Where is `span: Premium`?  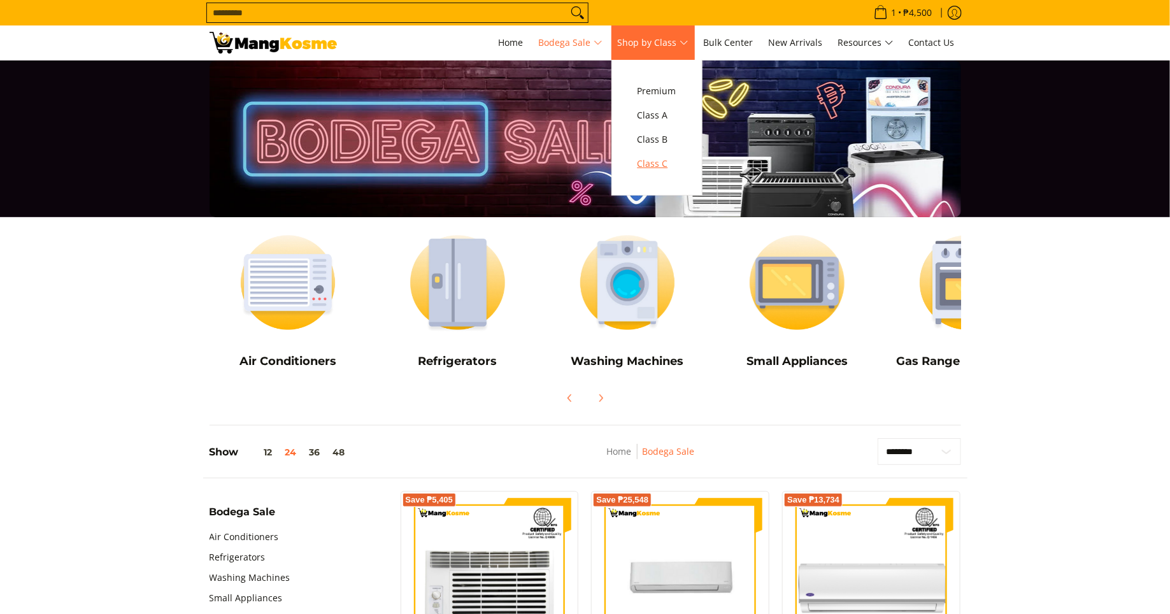 span: Premium is located at coordinates (657, 91).